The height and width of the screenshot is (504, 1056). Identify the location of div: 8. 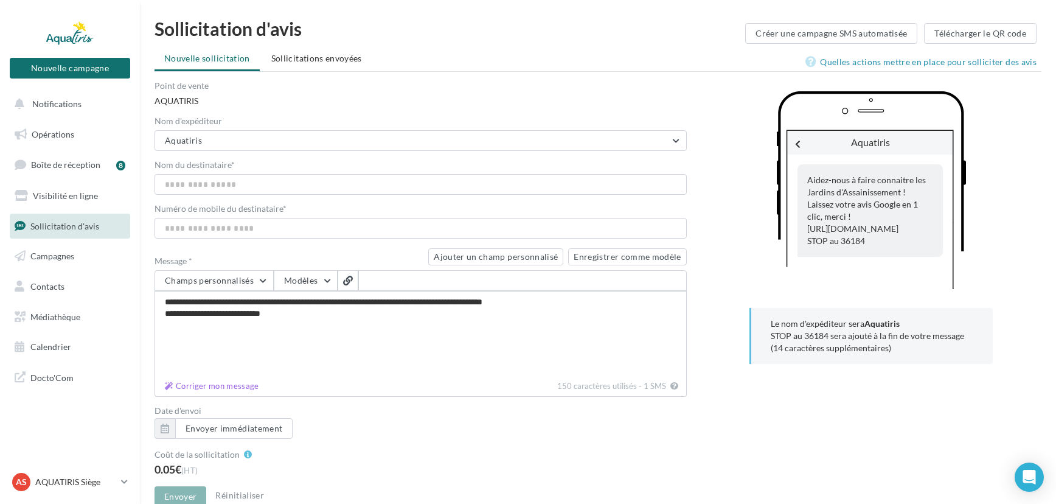
(120, 165).